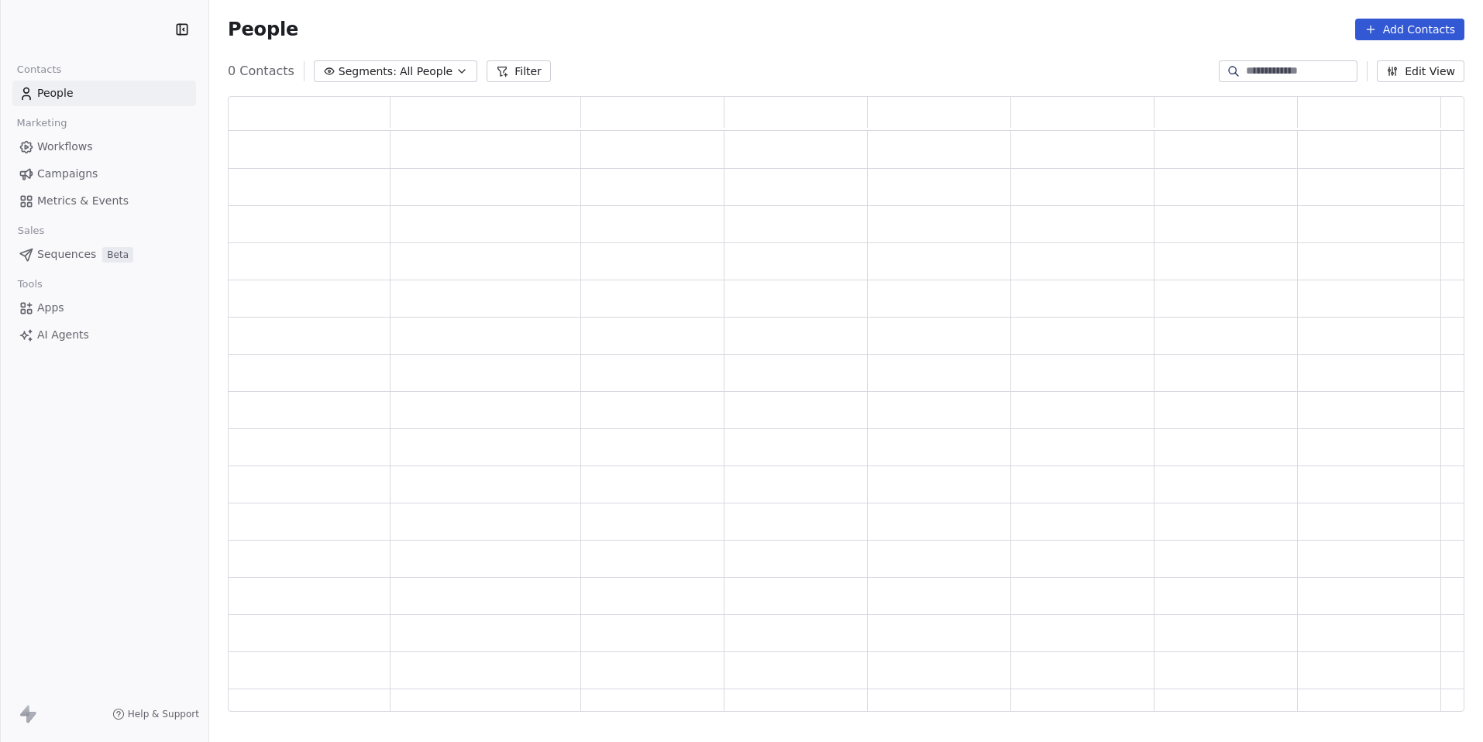 The image size is (1483, 742). Describe the element at coordinates (67, 254) in the screenshot. I see `span: Sequences` at that location.